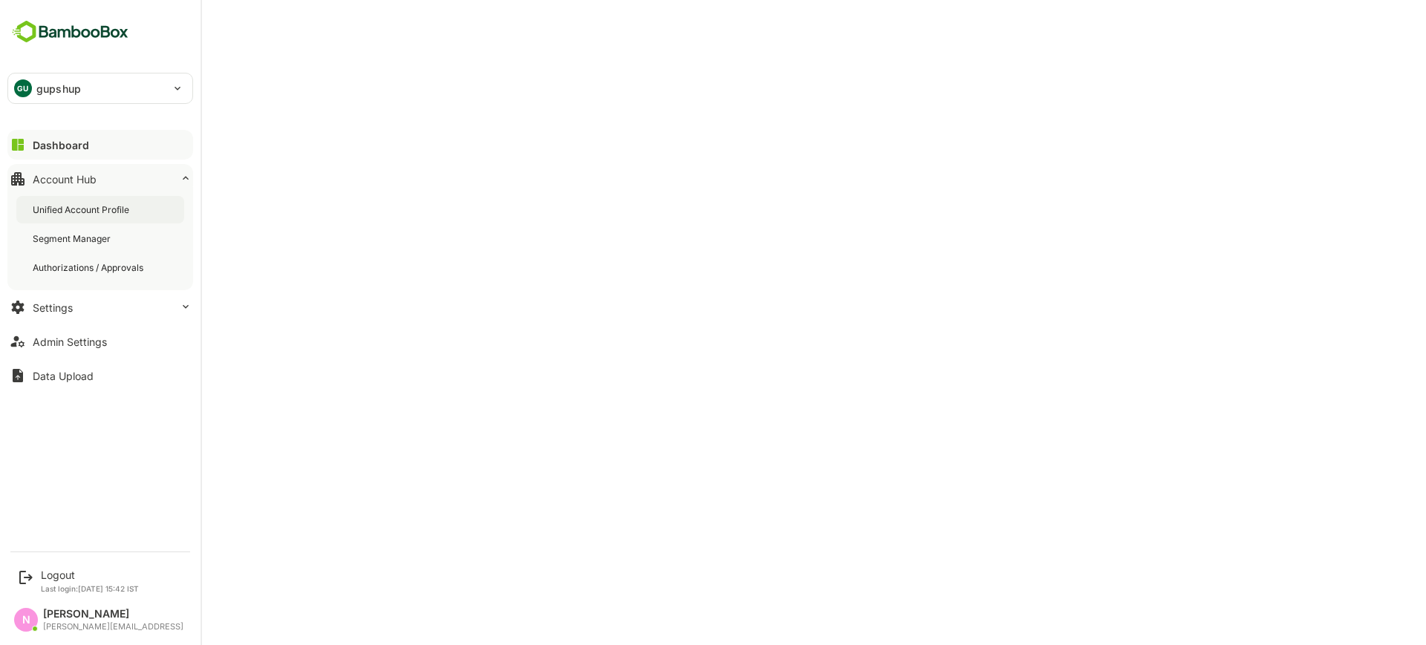 This screenshot has height=645, width=1426. What do you see at coordinates (100, 376) in the screenshot?
I see `button: Data Upload` at bounding box center [100, 376].